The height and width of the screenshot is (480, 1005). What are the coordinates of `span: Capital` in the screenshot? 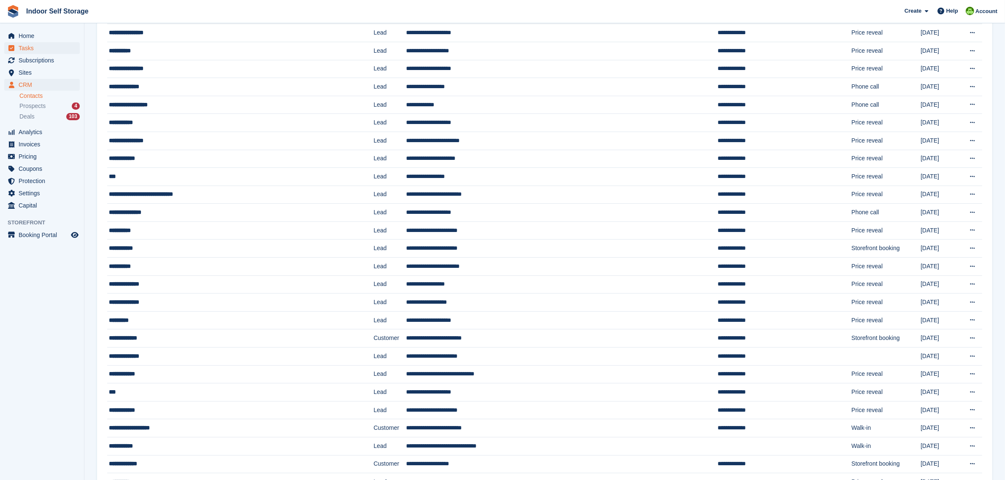 It's located at (44, 205).